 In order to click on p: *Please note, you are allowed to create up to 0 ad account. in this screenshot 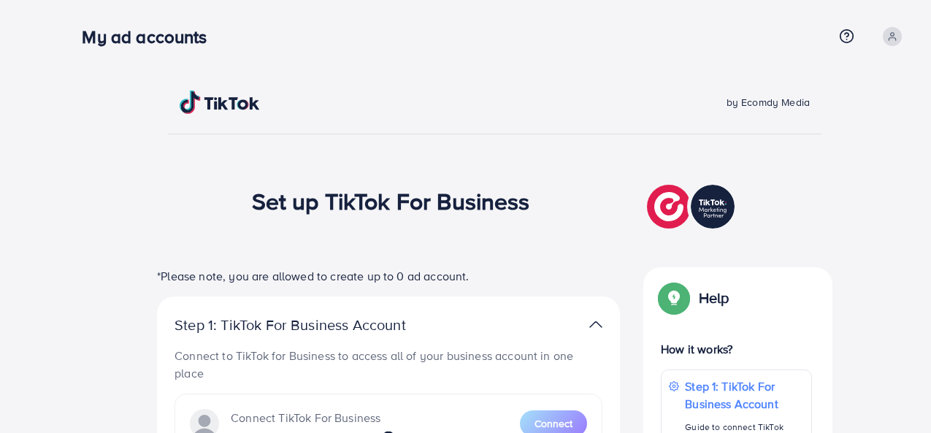, I will do `click(388, 276)`.